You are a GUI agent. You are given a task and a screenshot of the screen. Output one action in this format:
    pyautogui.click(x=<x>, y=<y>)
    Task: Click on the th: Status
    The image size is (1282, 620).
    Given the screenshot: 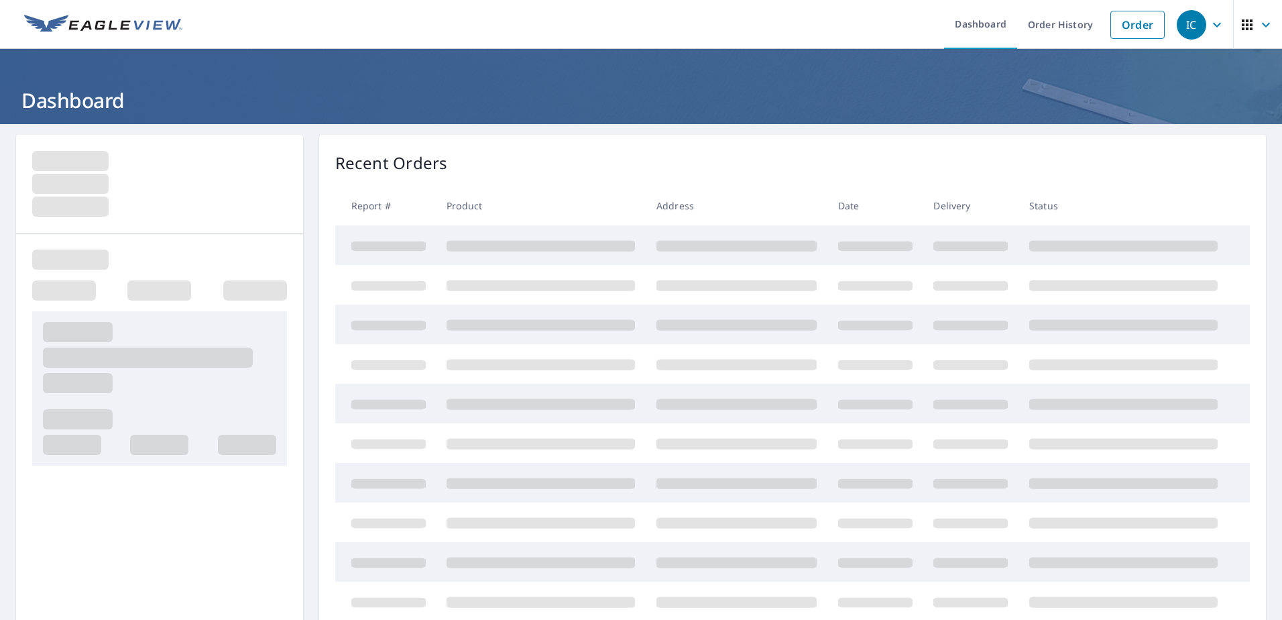 What is the action you would take?
    pyautogui.click(x=1123, y=205)
    